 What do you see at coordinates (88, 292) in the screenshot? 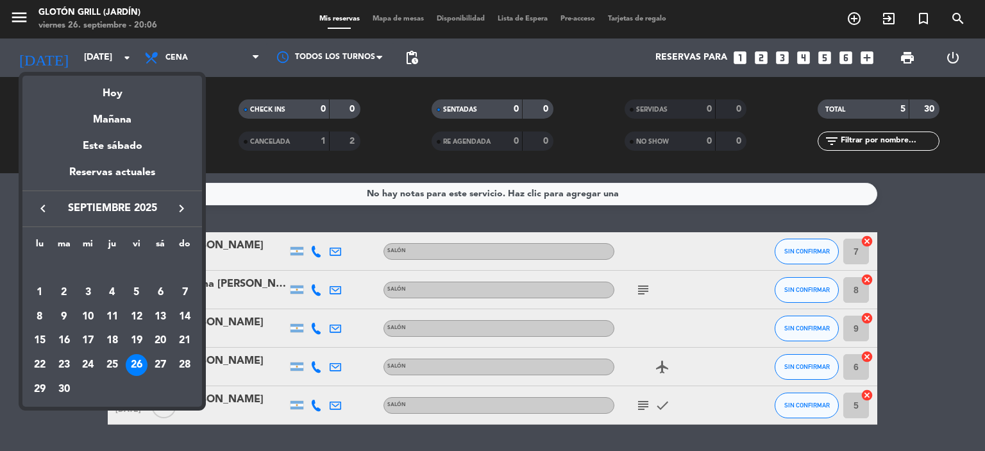
I see `div: 3` at bounding box center [88, 292].